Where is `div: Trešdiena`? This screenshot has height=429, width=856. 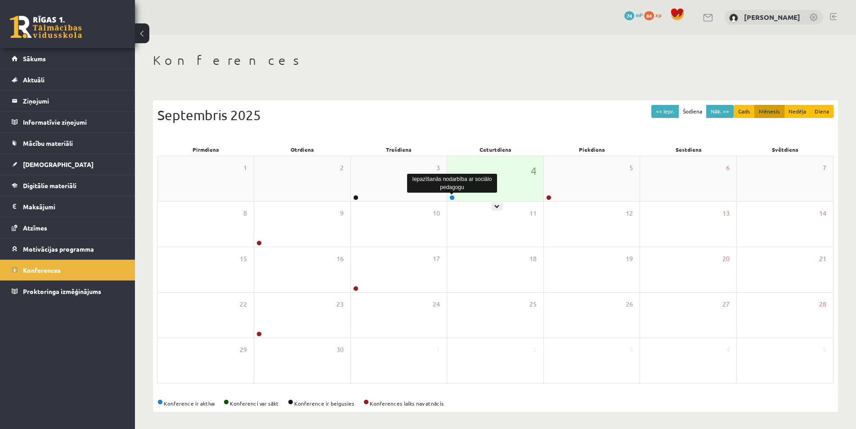
div: Trešdiena is located at coordinates (399, 149).